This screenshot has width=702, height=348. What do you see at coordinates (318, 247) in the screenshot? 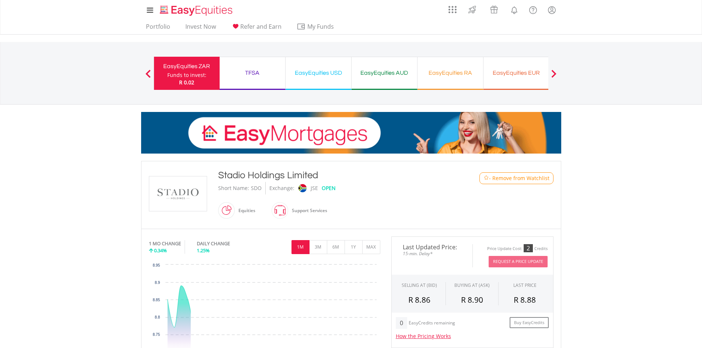
I see `button: 3M` at bounding box center [318, 247].